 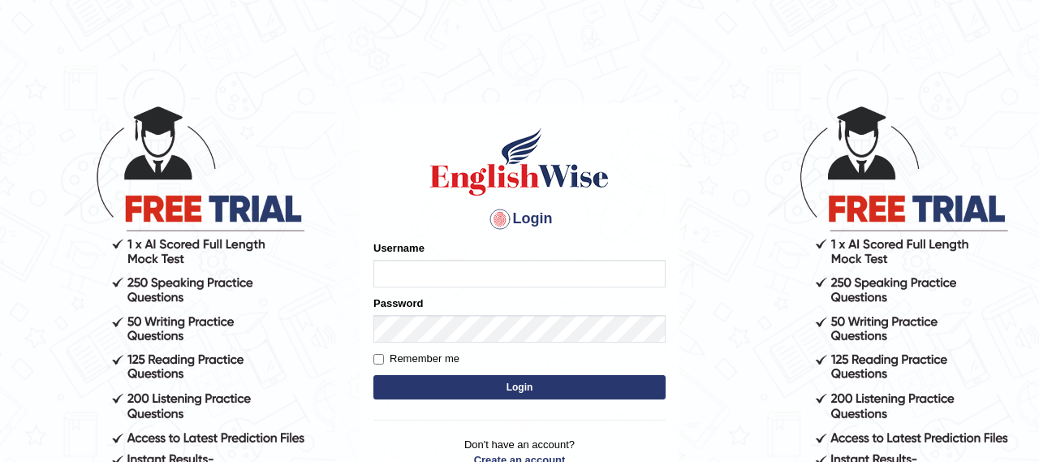 I want to click on button: Login, so click(x=520, y=387).